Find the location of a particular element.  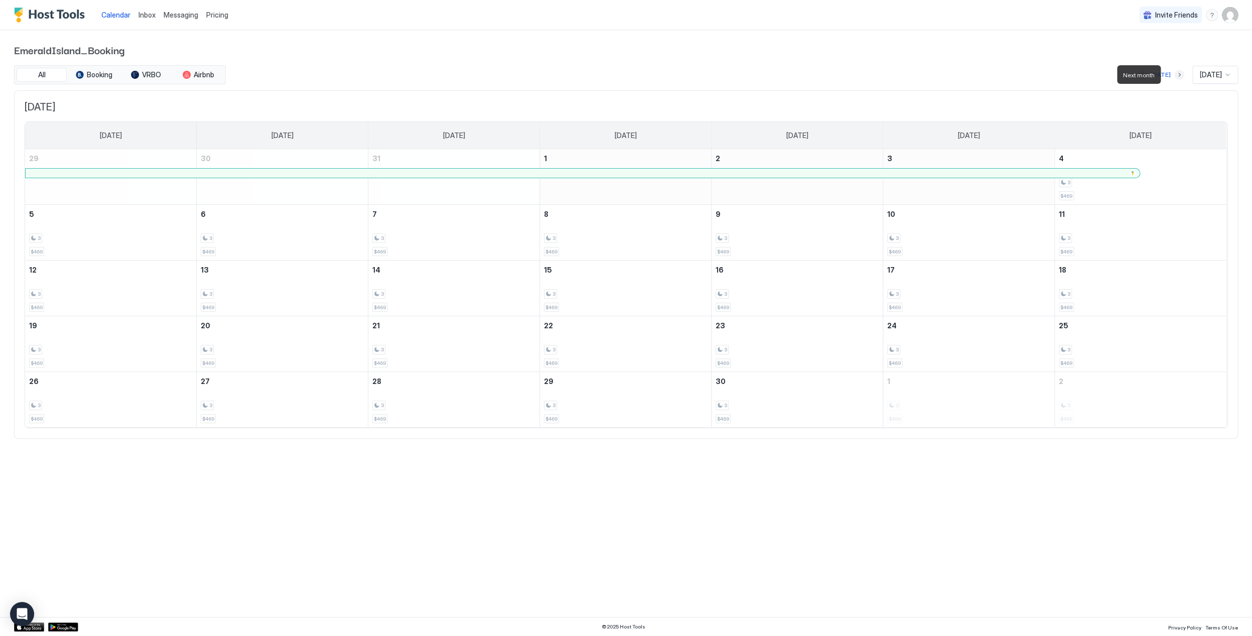

span: Terms Of Use is located at coordinates (1221, 627).